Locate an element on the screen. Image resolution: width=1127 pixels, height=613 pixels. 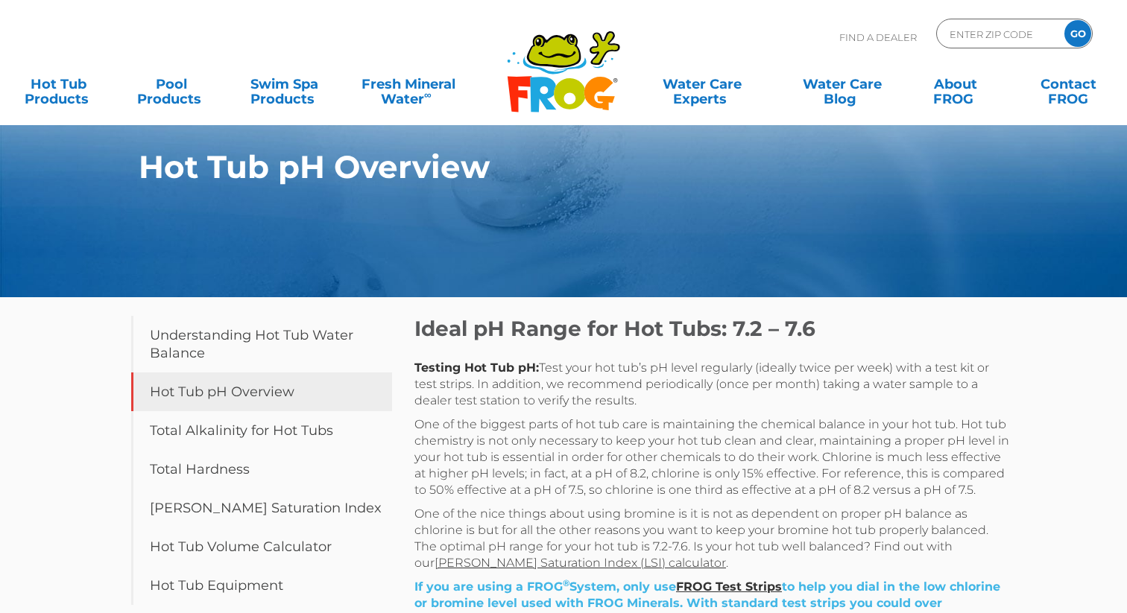
a: Swim SpaProducts is located at coordinates (285, 84).